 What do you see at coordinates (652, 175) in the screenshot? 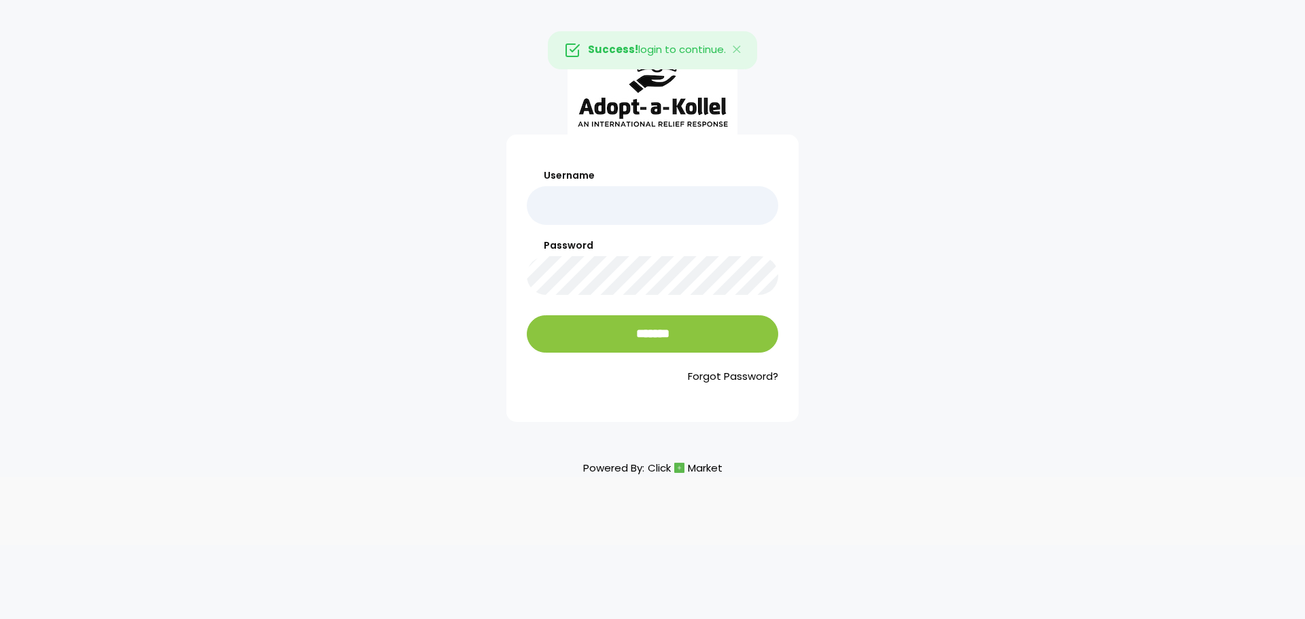
I see `label: Username` at bounding box center [652, 175].